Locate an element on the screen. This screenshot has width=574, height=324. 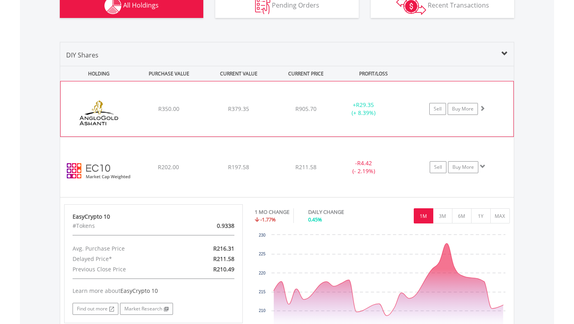
div: - (- 2.19%) is located at coordinates (364, 167).